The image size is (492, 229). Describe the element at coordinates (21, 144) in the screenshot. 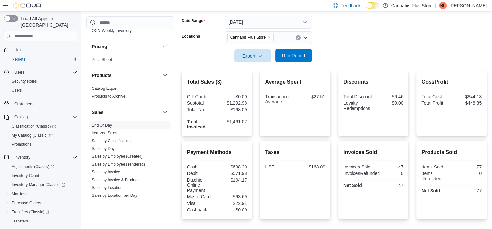

I see `span: Promotions` at that location.